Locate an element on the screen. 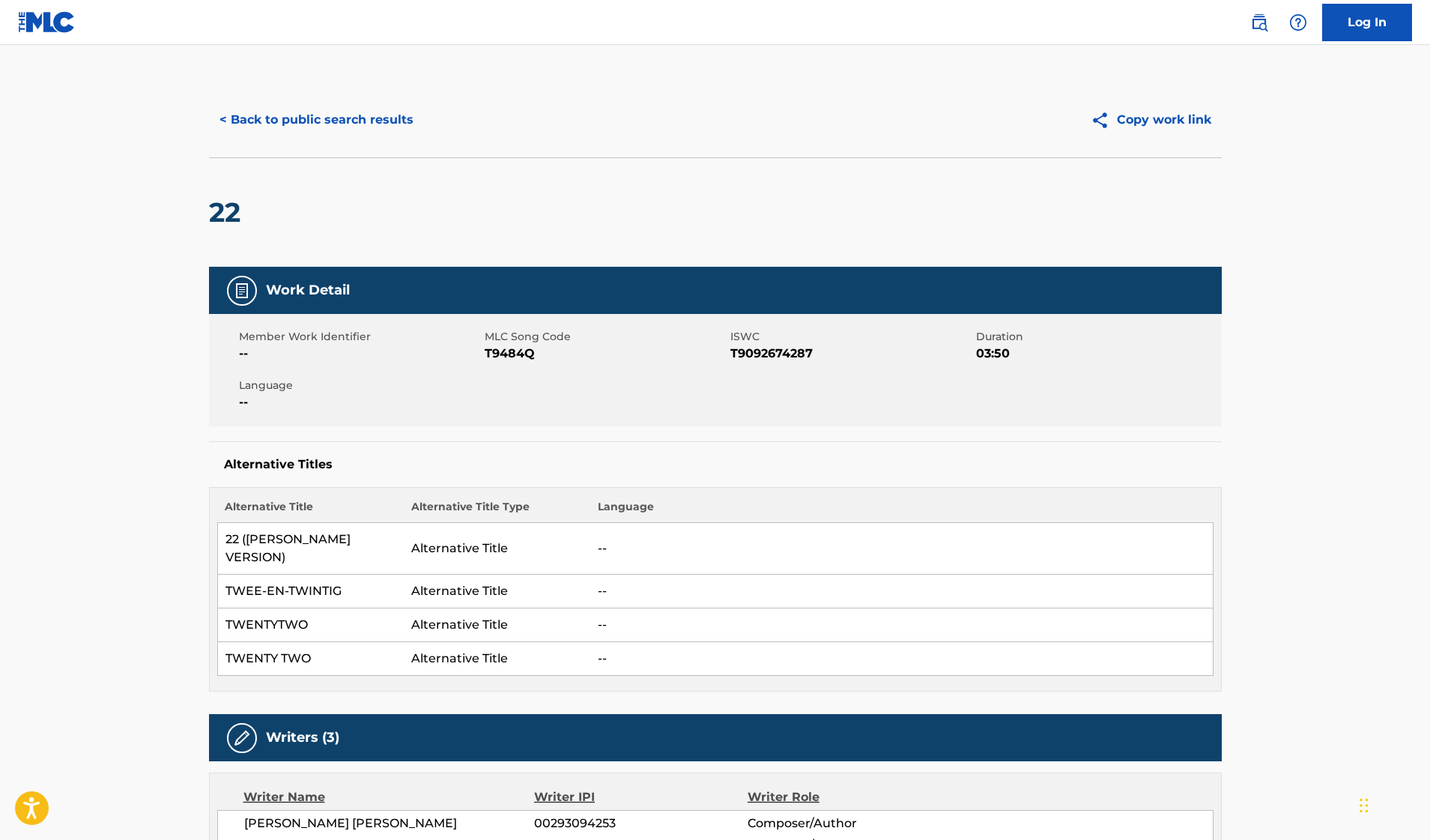  img: Copy work link is located at coordinates (1103, 120).